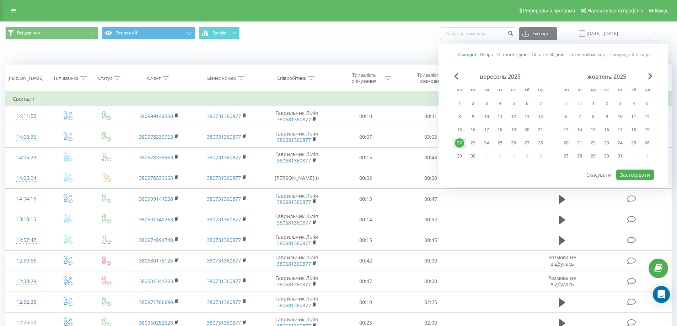 The width and height of the screenshot is (677, 326). Describe the element at coordinates (29, 33) in the screenshot. I see `span: Всі дзвінки` at that location.